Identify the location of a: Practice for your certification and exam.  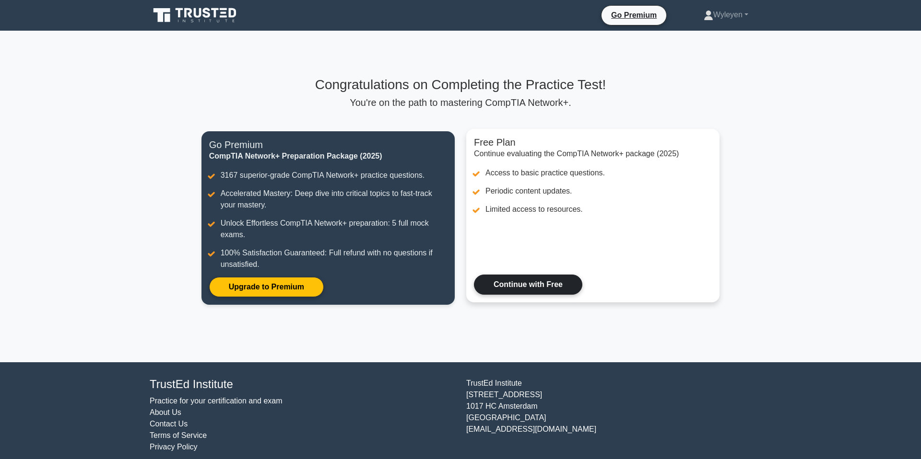
(216, 401).